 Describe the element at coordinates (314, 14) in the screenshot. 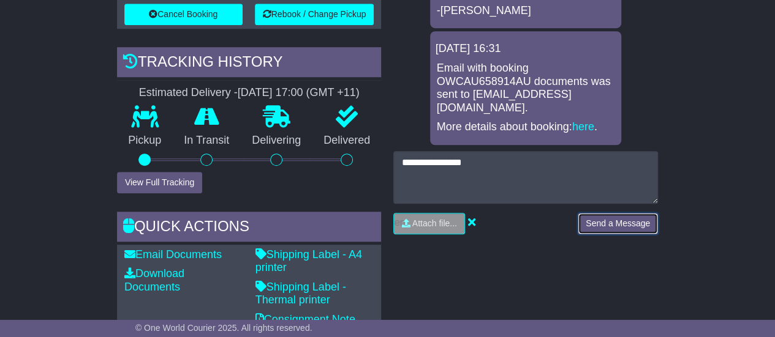

I see `button: Rebook / Change Pickup` at that location.